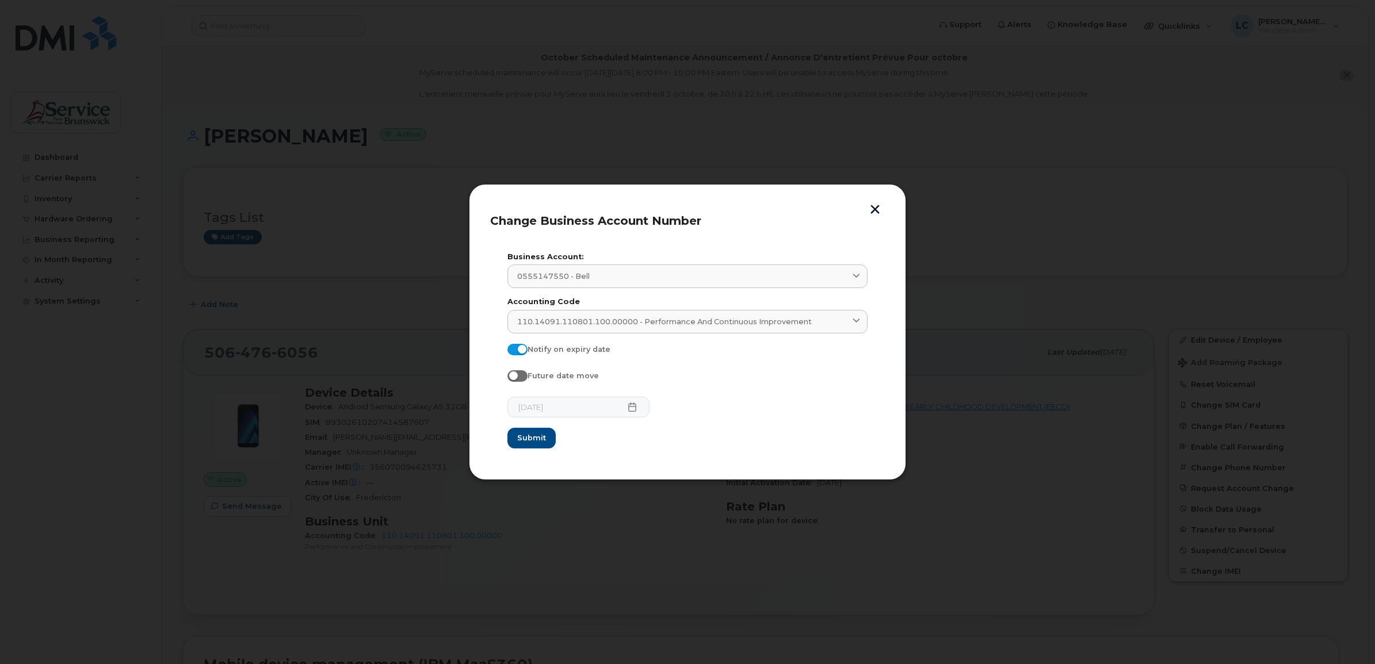  What do you see at coordinates (563, 376) in the screenshot?
I see `span: Future date move` at bounding box center [563, 376].